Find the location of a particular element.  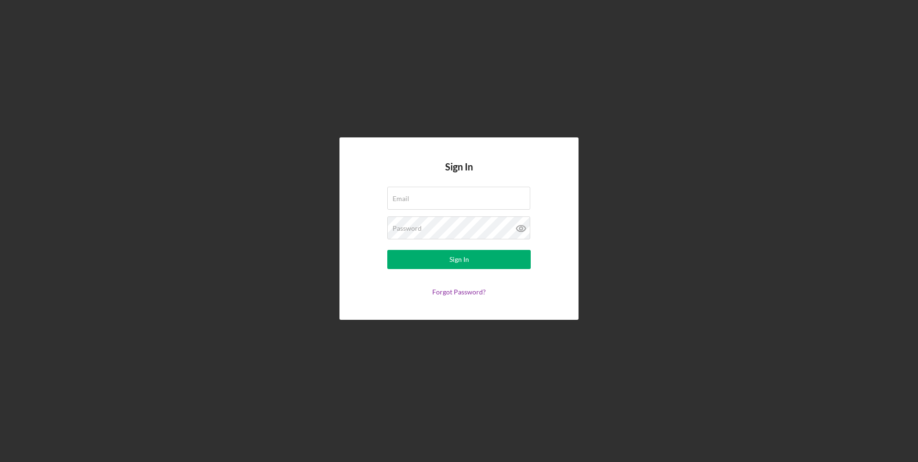

div: Sign In is located at coordinates (459, 259).